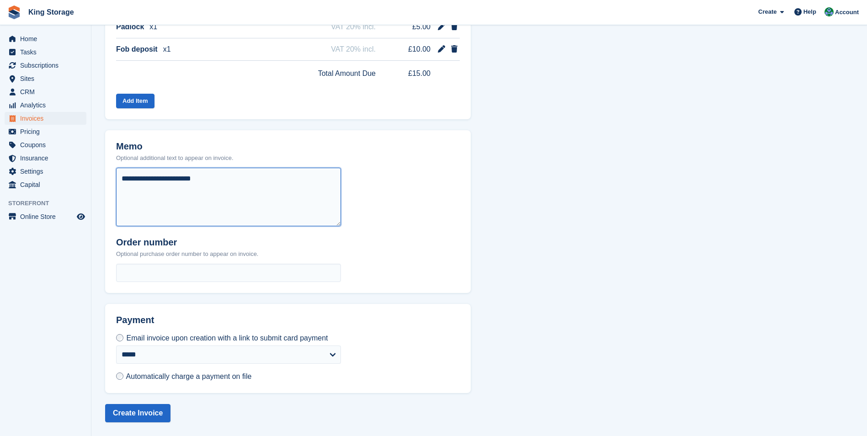  Describe the element at coordinates (48, 92) in the screenshot. I see `span: CRM` at that location.